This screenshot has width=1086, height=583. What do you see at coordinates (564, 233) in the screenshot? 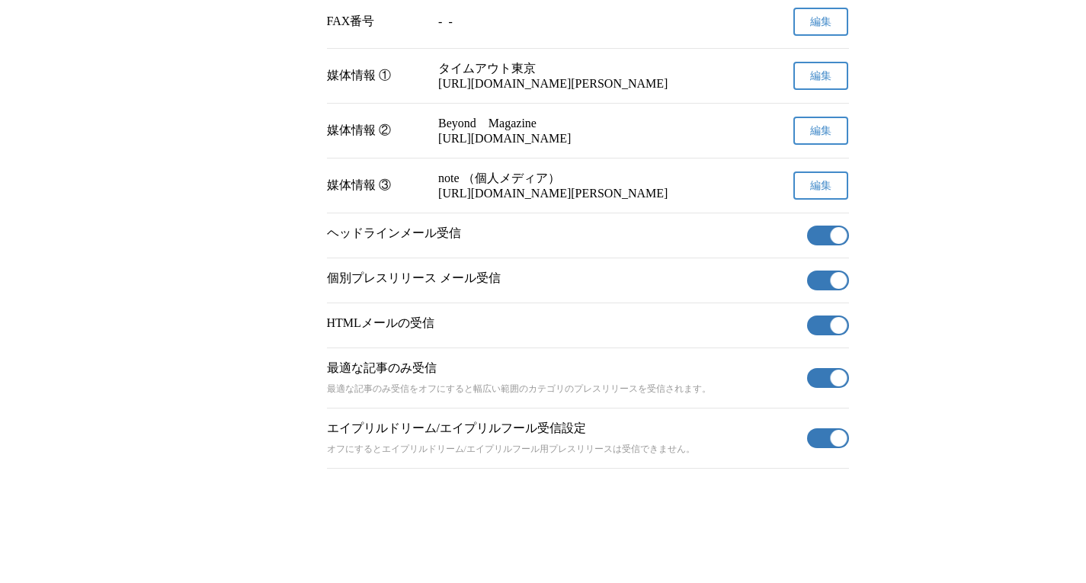
I see `p: ヘッドラインメール受信` at bounding box center [564, 233].